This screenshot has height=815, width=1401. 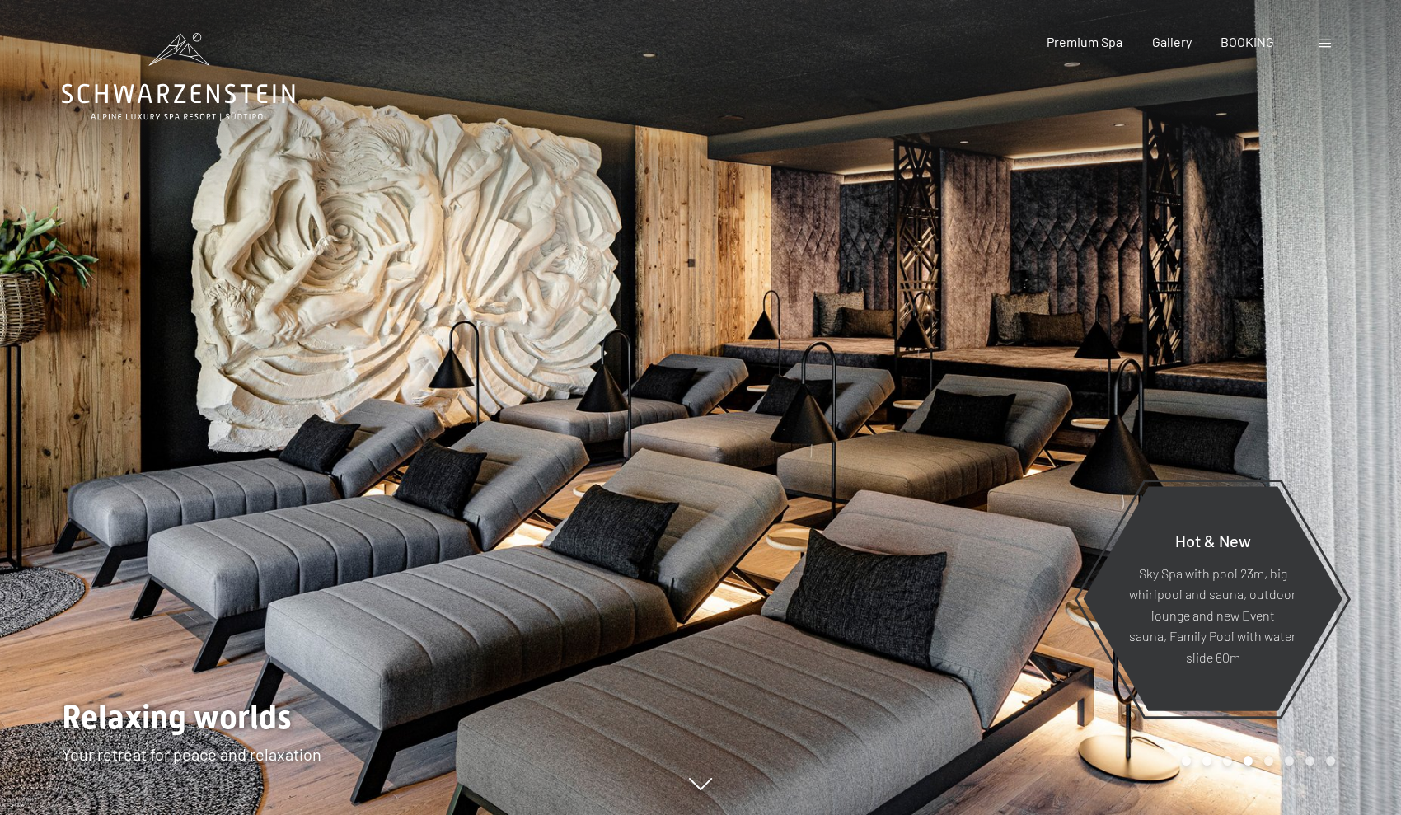 I want to click on div: Carousel Page 6, so click(x=1289, y=761).